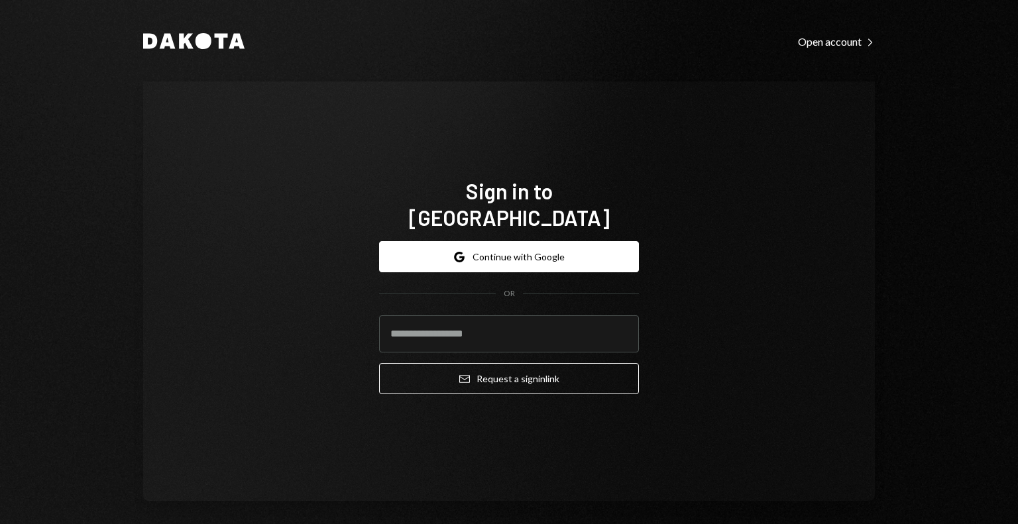  Describe the element at coordinates (509, 379) in the screenshot. I see `button: Request a signinlink` at that location.